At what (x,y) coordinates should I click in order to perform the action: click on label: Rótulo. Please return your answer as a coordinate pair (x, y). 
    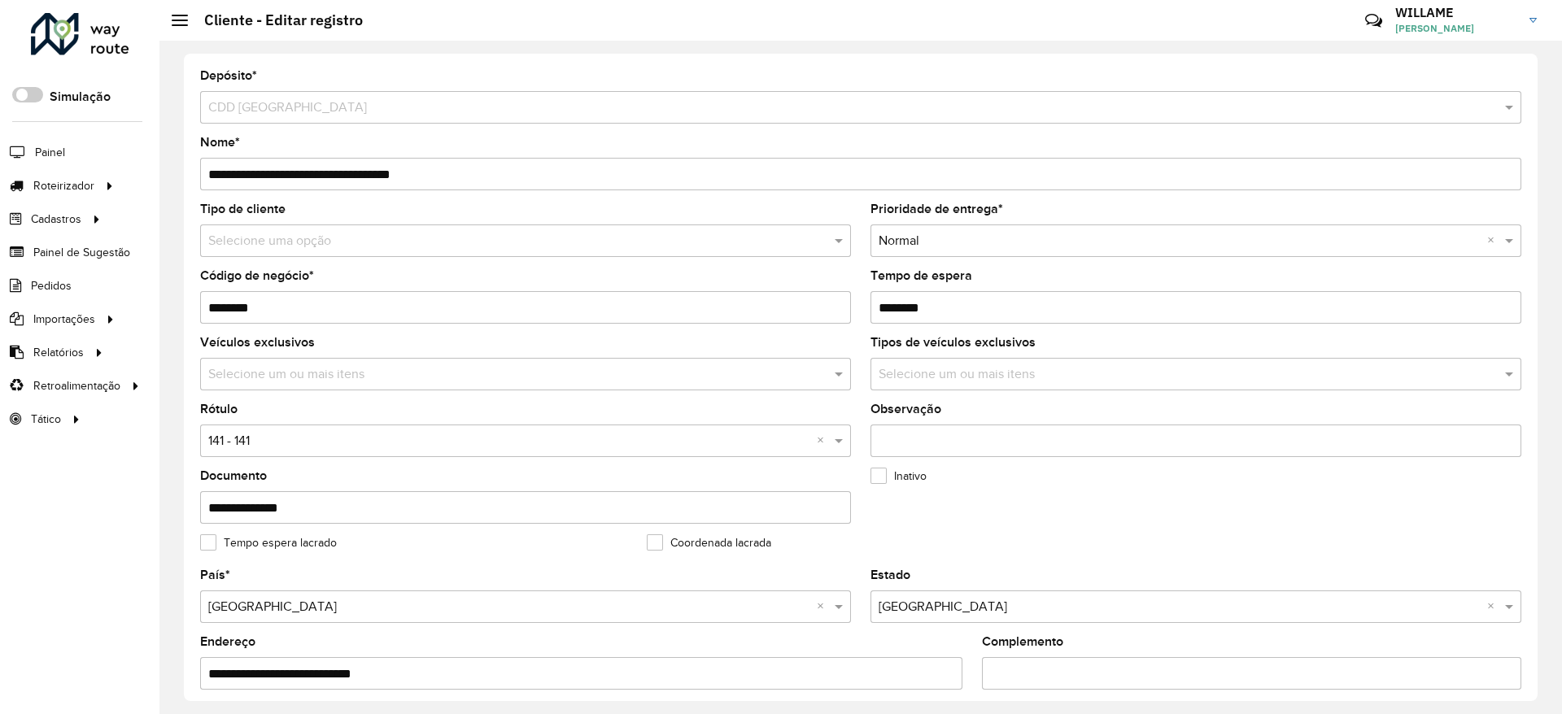
    Looking at the image, I should click on (219, 409).